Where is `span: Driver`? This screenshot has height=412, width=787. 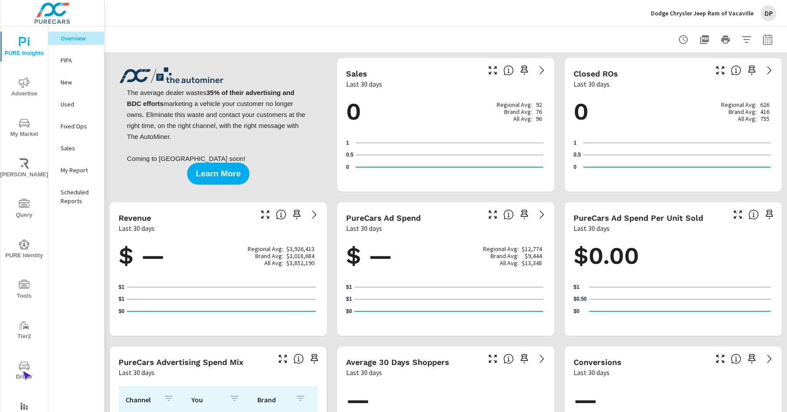 span: Driver is located at coordinates (24, 371).